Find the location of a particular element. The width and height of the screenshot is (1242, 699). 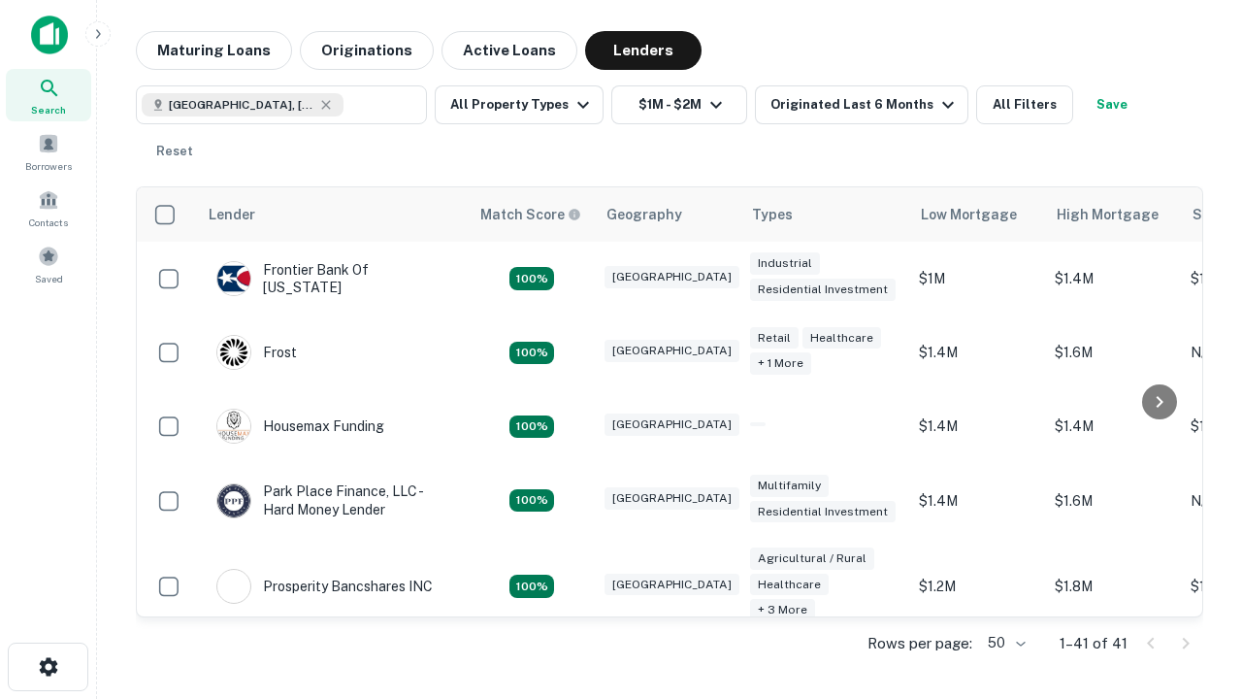

div: Contacts is located at coordinates (49, 208).